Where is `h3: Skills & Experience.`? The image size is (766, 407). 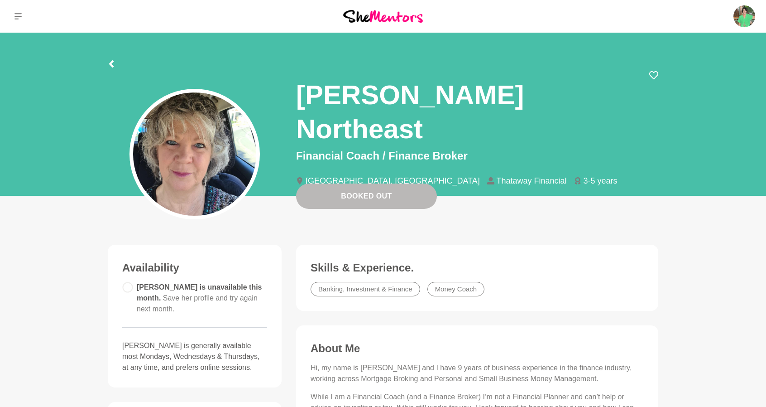
h3: Skills & Experience. is located at coordinates (477, 268).